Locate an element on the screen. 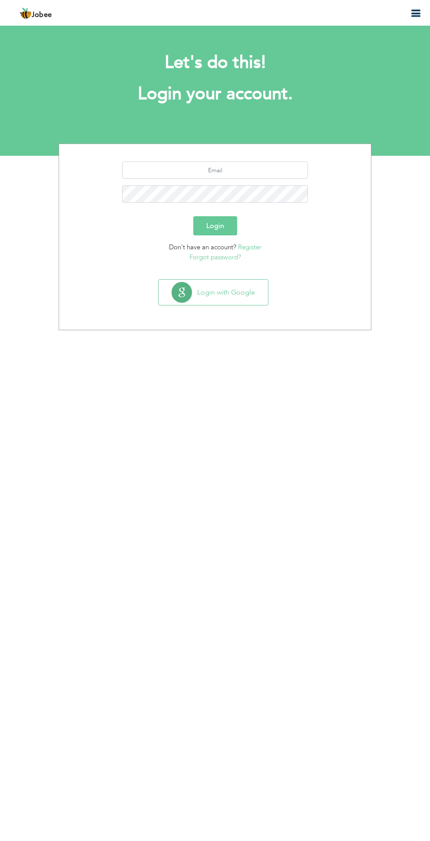 This screenshot has width=430, height=841. h2: Let's do this! is located at coordinates (215, 63).